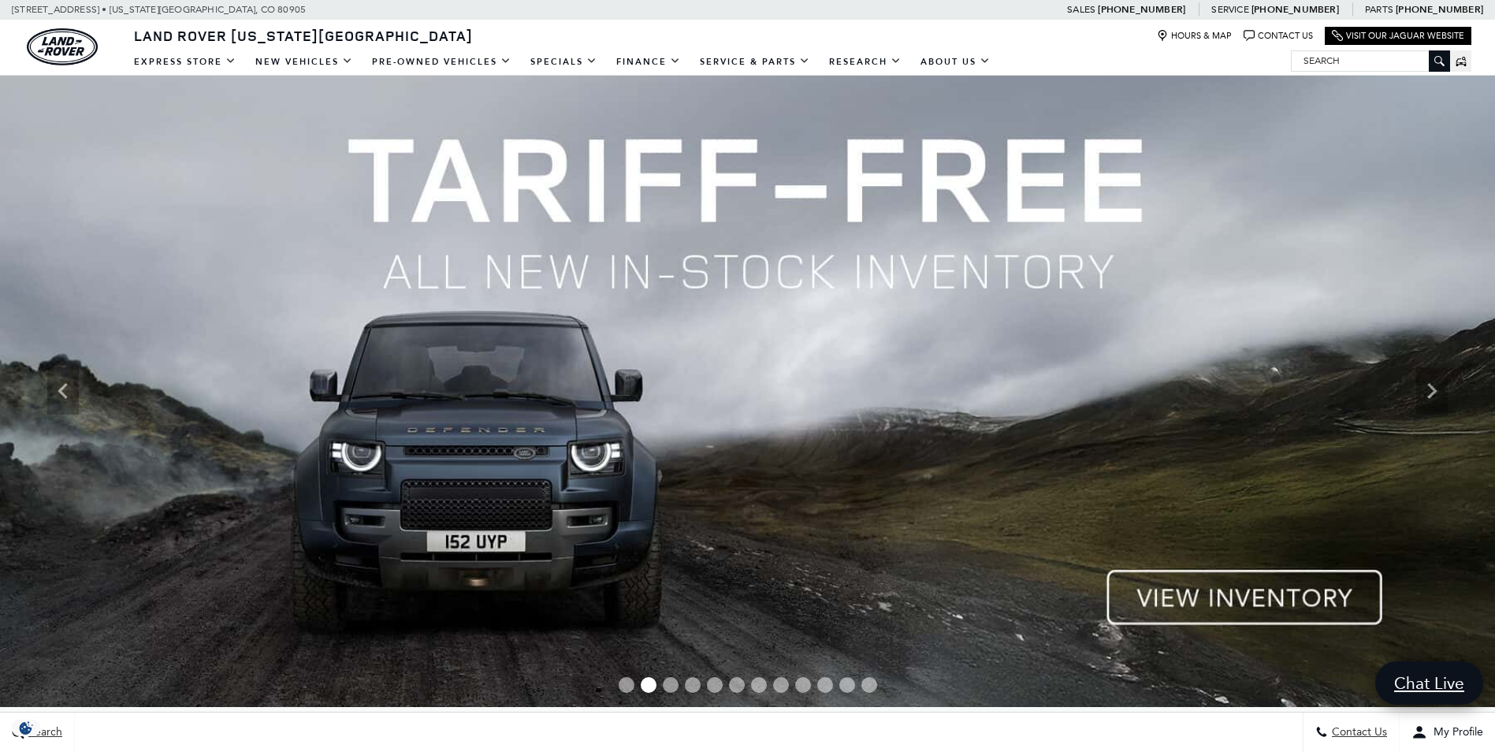 The width and height of the screenshot is (1495, 752). I want to click on span: Service, so click(1230, 9).